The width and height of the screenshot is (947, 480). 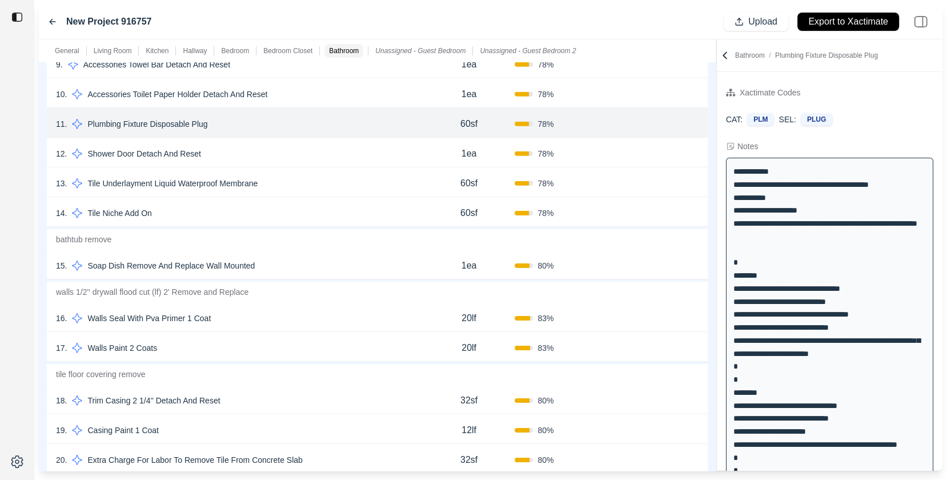 I want to click on p: Unassigned - Guest Bedroom, so click(x=420, y=51).